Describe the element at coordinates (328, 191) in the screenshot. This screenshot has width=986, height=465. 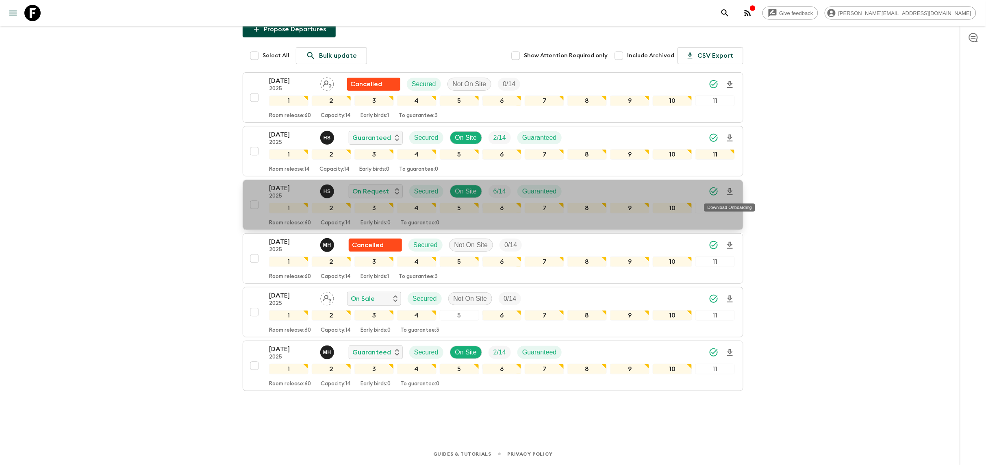
I see `button: HS` at that location.